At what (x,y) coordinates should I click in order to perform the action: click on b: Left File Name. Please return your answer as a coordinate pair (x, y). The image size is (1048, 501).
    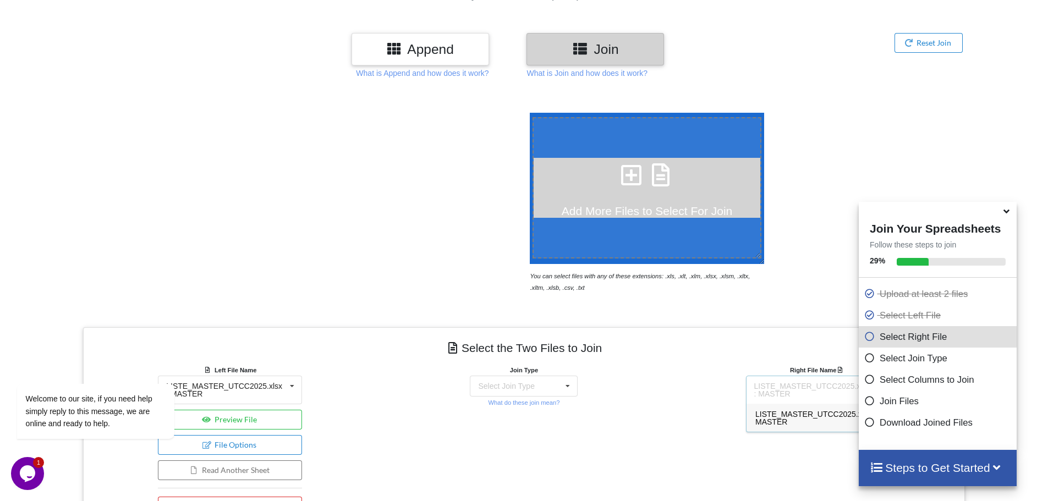
    Looking at the image, I should click on (235, 370).